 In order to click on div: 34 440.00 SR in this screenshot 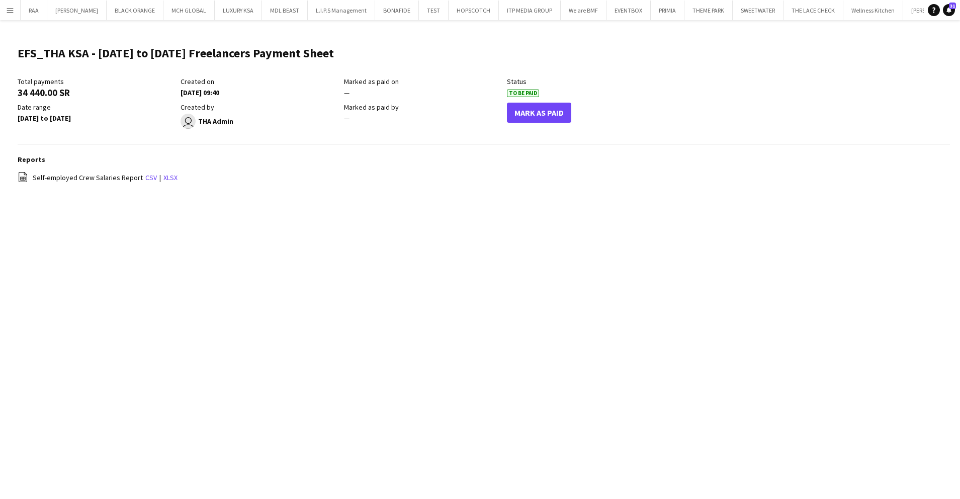, I will do `click(97, 92)`.